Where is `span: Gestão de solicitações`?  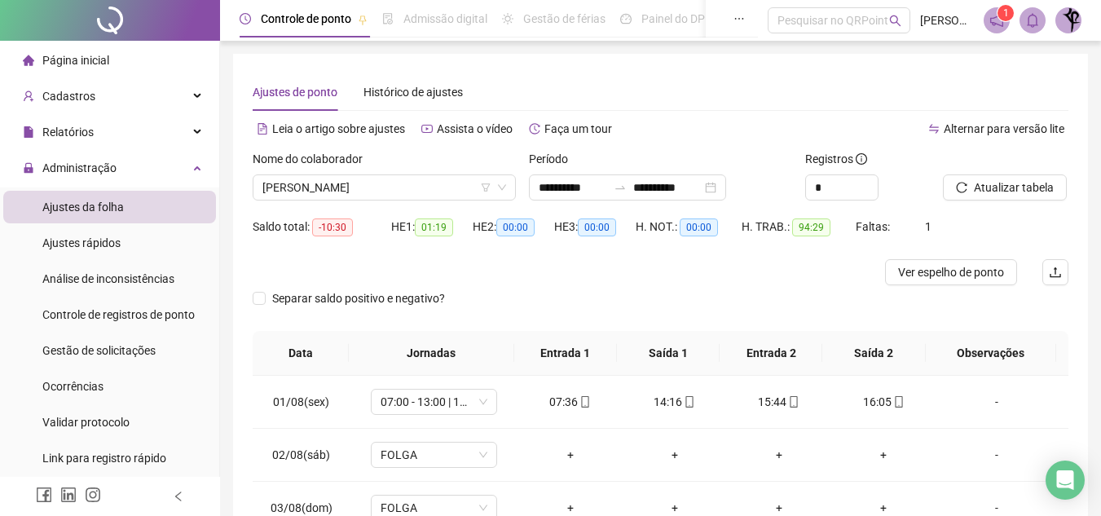
span: Gestão de solicitações is located at coordinates (99, 351).